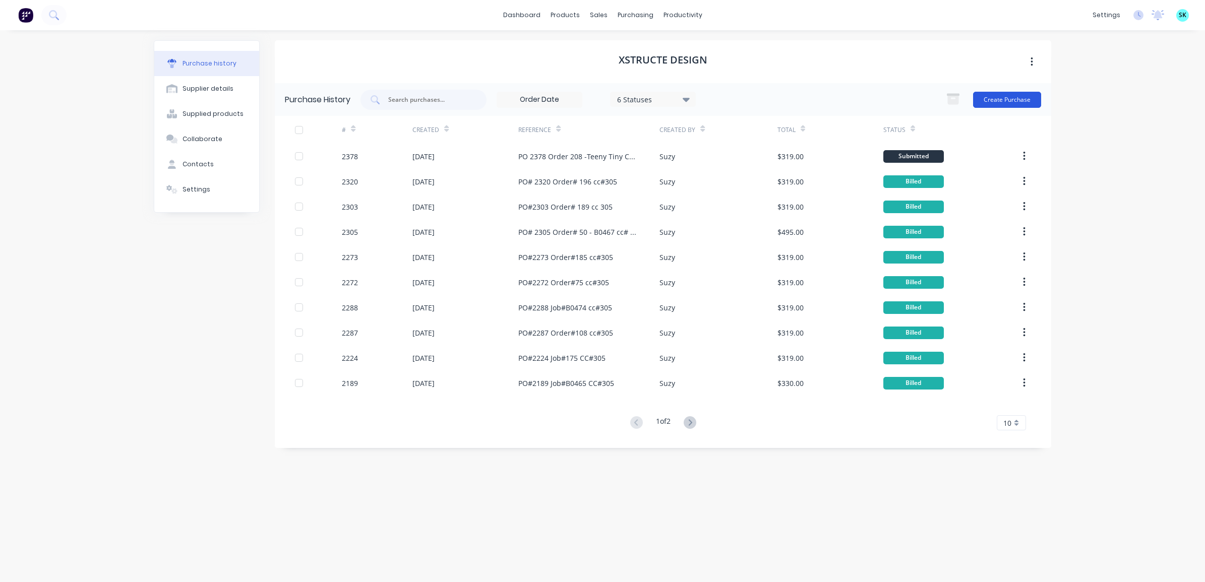 The image size is (1205, 582). I want to click on div: Created By, so click(677, 130).